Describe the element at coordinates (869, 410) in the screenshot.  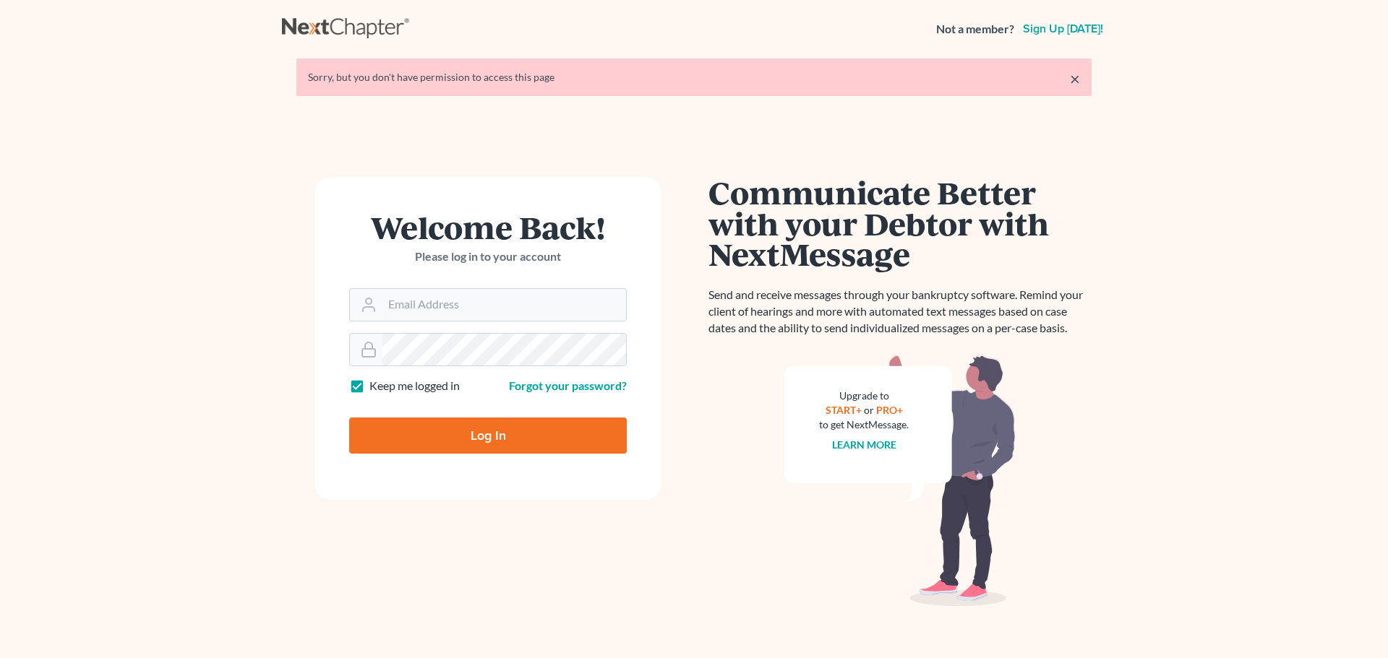
I see `span: or` at that location.